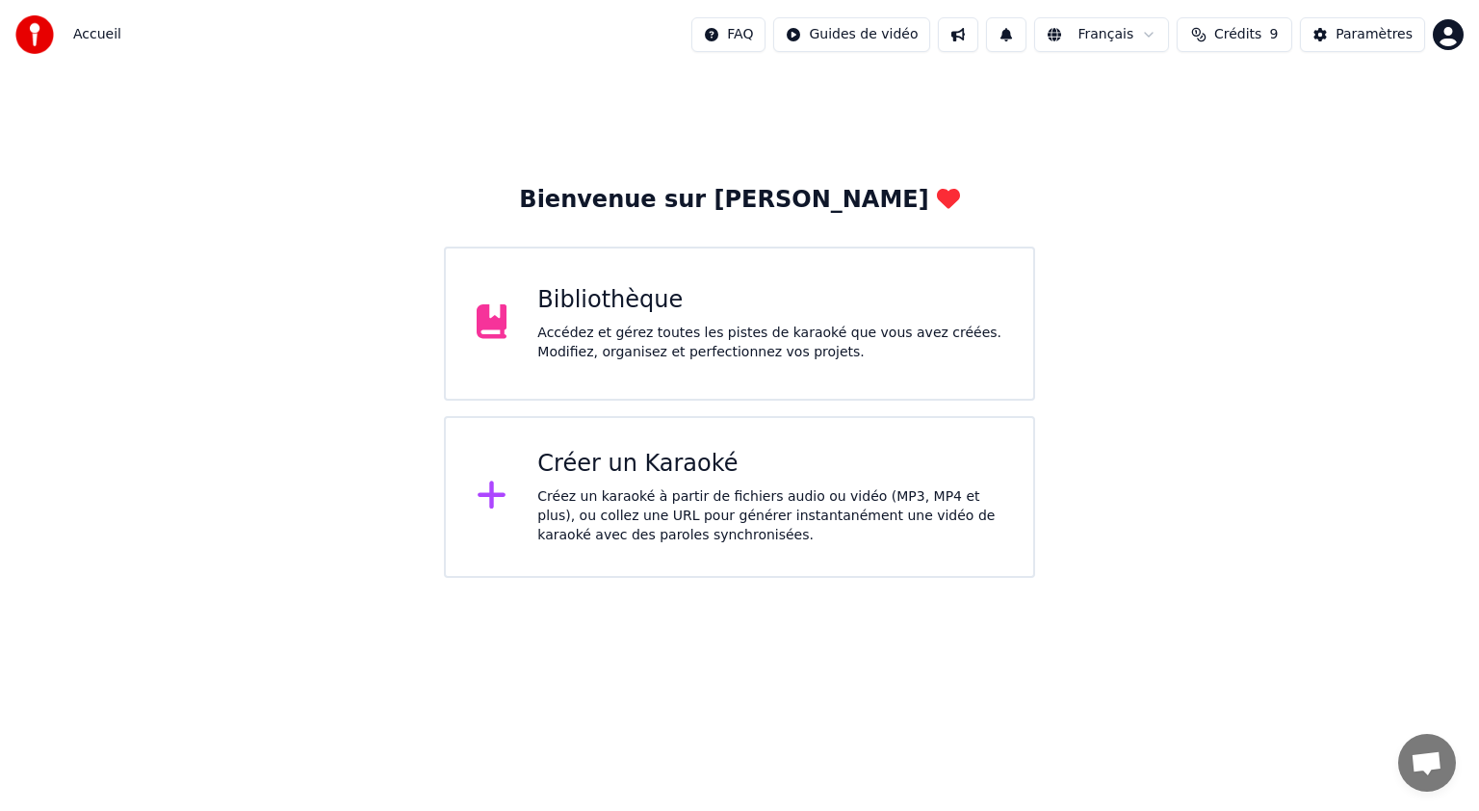 Image resolution: width=1479 pixels, height=811 pixels. I want to click on div: Bibliothèque, so click(769, 300).